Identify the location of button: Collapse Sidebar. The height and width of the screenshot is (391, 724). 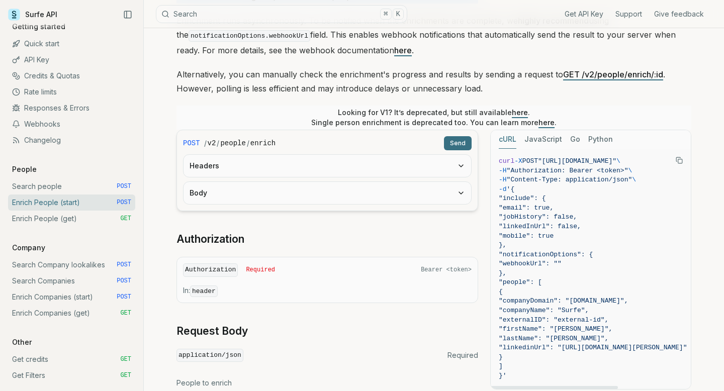
(128, 15).